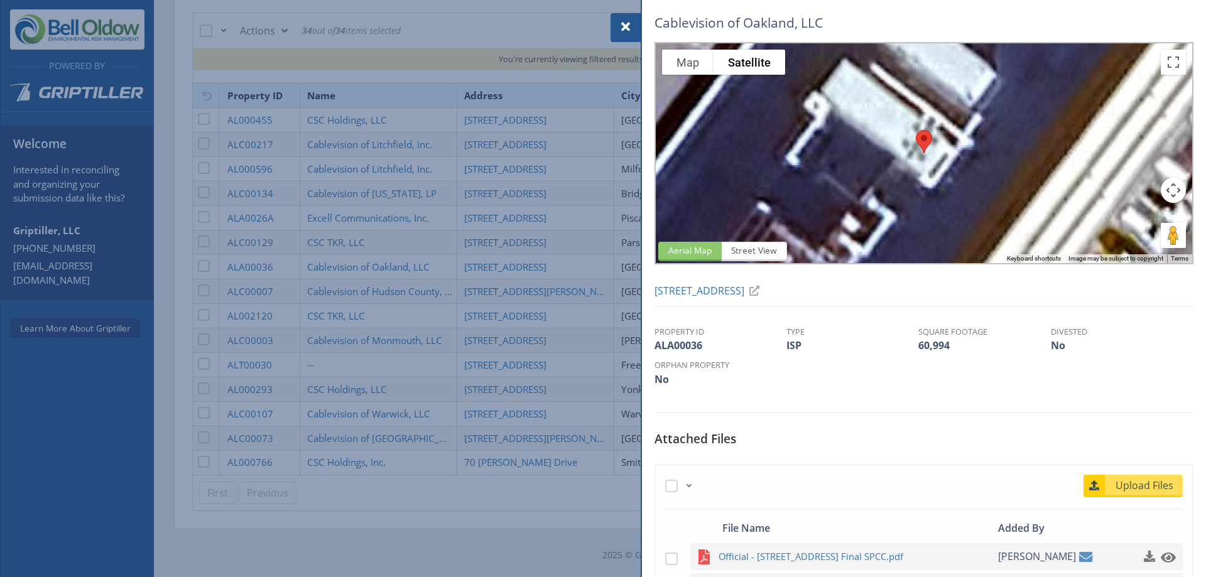 The height and width of the screenshot is (577, 1206). What do you see at coordinates (1144, 485) in the screenshot?
I see `span: Upload Files` at bounding box center [1144, 485].